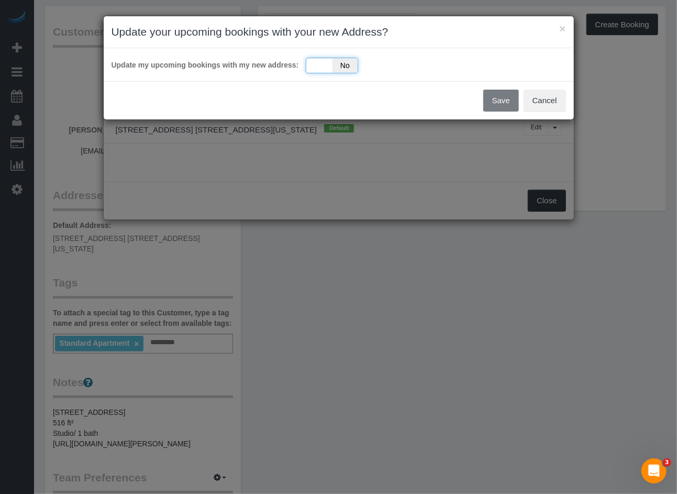 Image resolution: width=677 pixels, height=494 pixels. Describe the element at coordinates (345, 65) in the screenshot. I see `span: No` at that location.